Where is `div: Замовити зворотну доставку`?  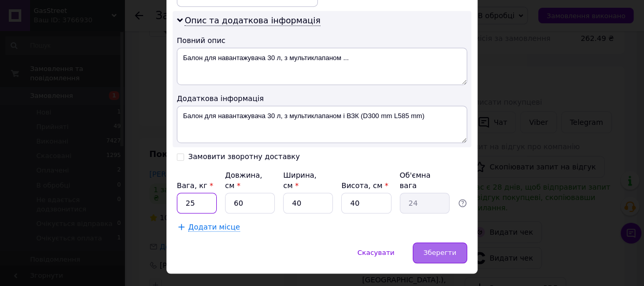 div: Замовити зворотну доставку is located at coordinates (244, 157).